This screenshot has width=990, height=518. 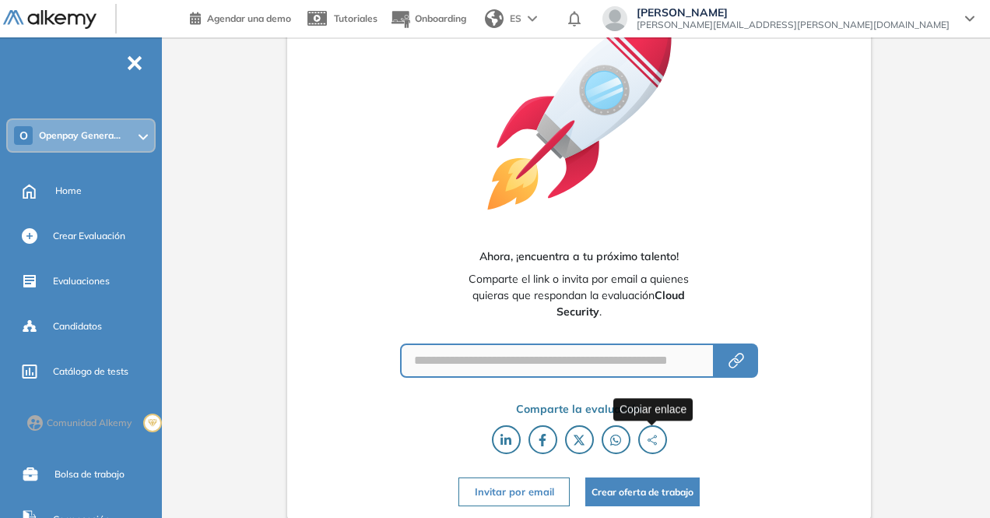 What do you see at coordinates (533, 19) in the screenshot?
I see `img: arrow` at bounding box center [533, 19].